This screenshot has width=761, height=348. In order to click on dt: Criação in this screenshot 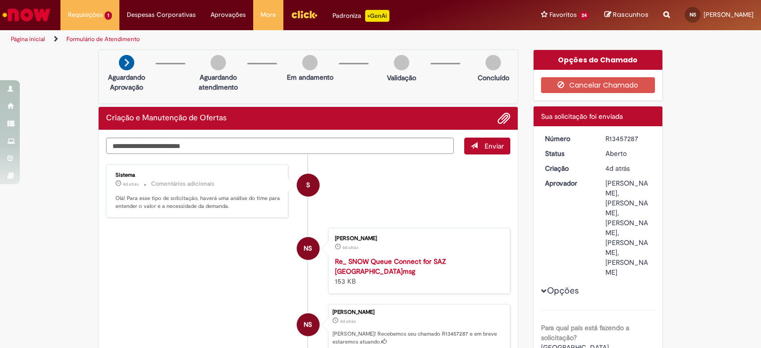, I will do `click(567, 168)`.